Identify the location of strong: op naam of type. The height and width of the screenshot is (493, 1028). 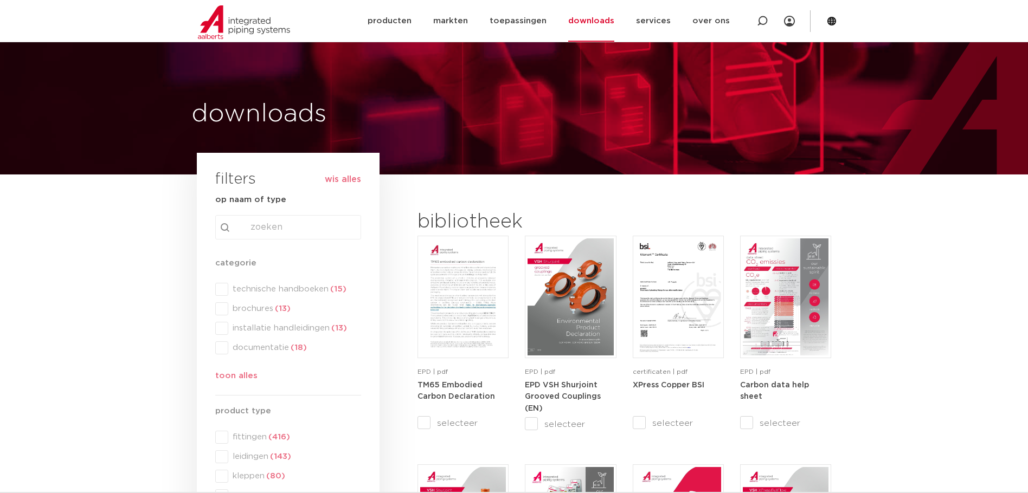
(250, 199).